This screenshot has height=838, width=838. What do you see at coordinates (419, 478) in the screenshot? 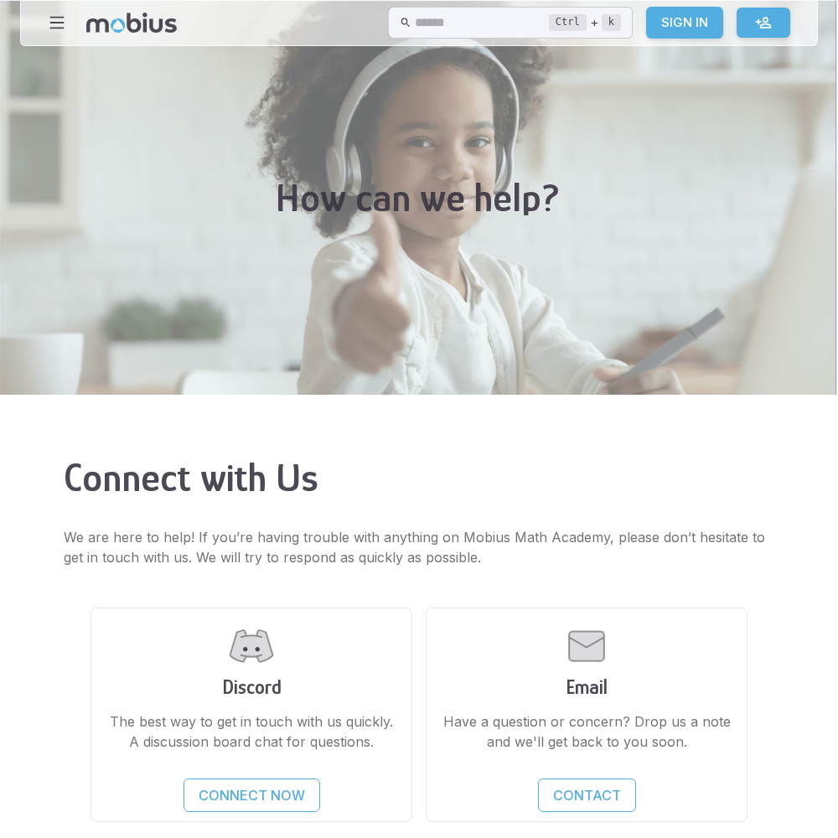
I see `h2: Connect with Us` at bounding box center [419, 478].